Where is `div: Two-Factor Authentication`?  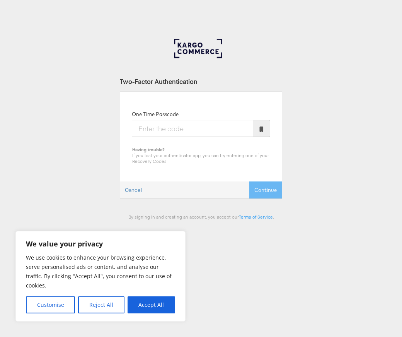 div: Two-Factor Authentication is located at coordinates (201, 81).